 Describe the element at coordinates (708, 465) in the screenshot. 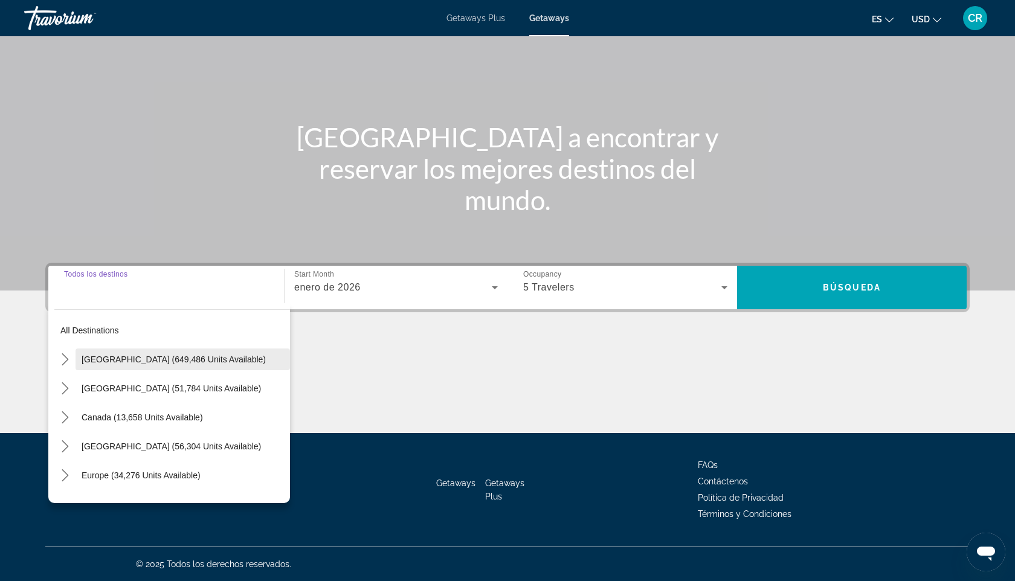

I see `a: FAQs` at that location.